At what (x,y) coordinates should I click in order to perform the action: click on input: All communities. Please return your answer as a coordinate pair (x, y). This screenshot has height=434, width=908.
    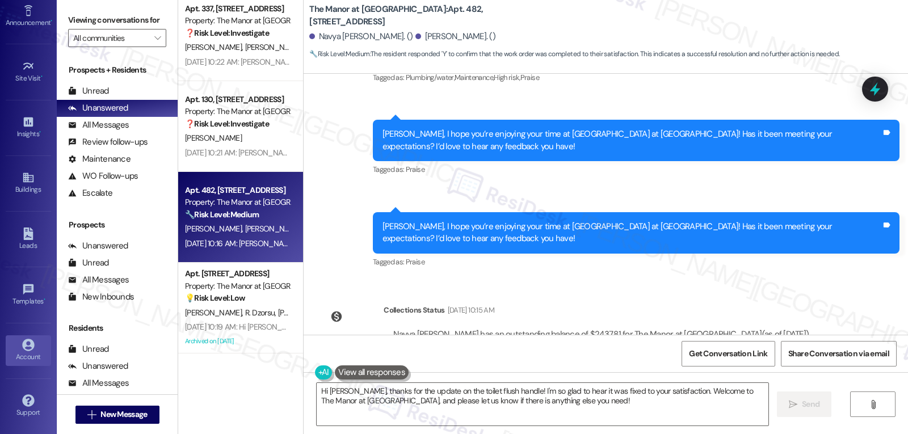
    Looking at the image, I should click on (111, 38).